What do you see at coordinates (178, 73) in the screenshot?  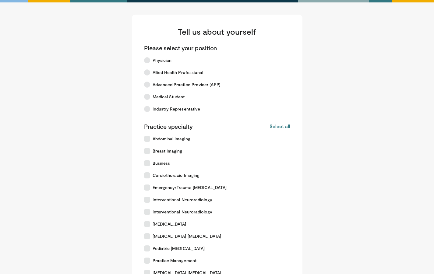 I see `span: Allied Health Professional` at bounding box center [178, 73].